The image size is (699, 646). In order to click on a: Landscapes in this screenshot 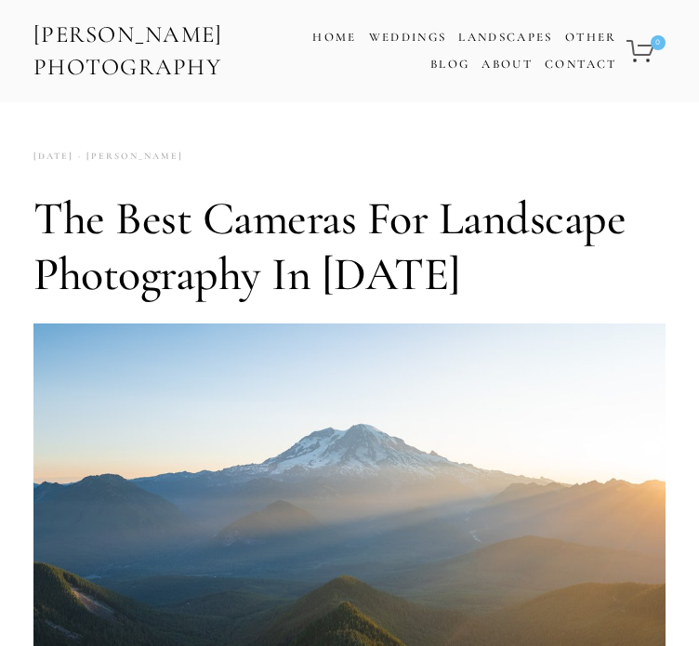, I will do `click(505, 37)`.